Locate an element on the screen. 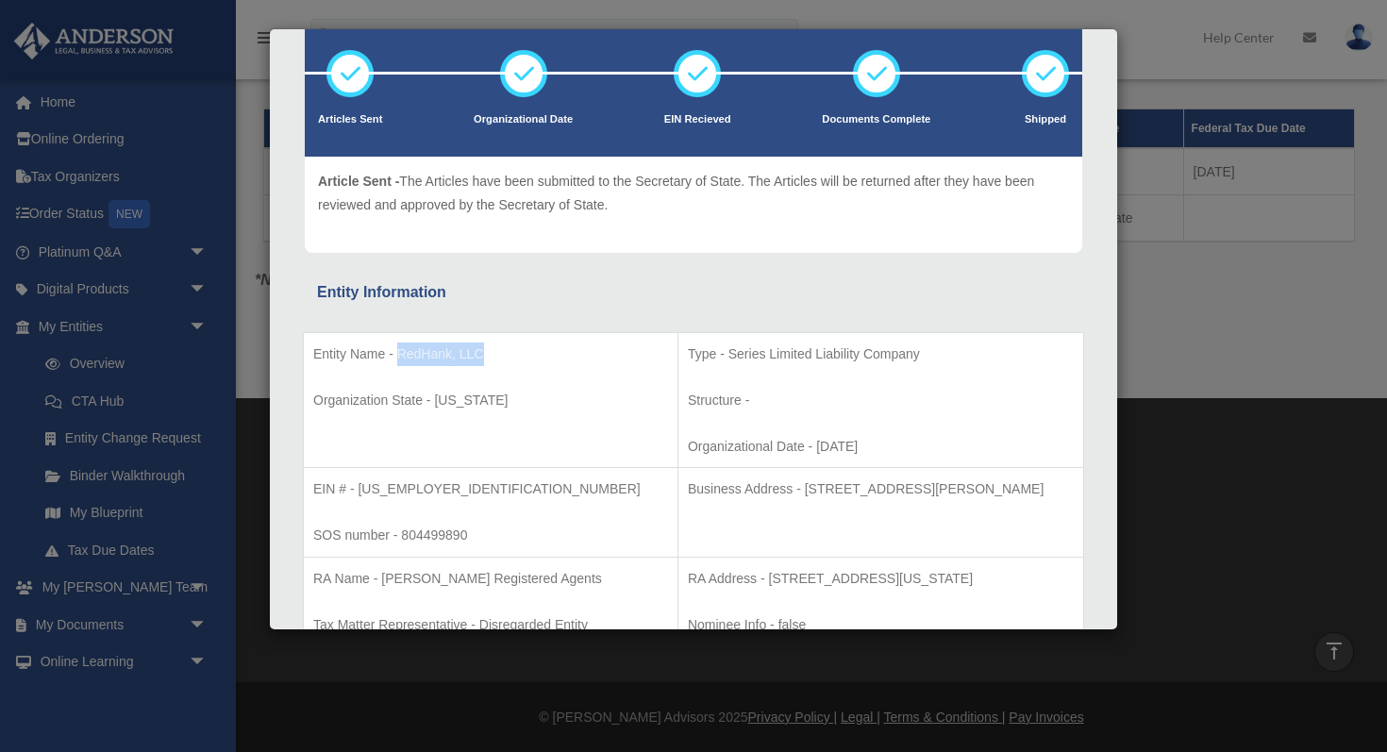  p: Structure - is located at coordinates (880, 400).